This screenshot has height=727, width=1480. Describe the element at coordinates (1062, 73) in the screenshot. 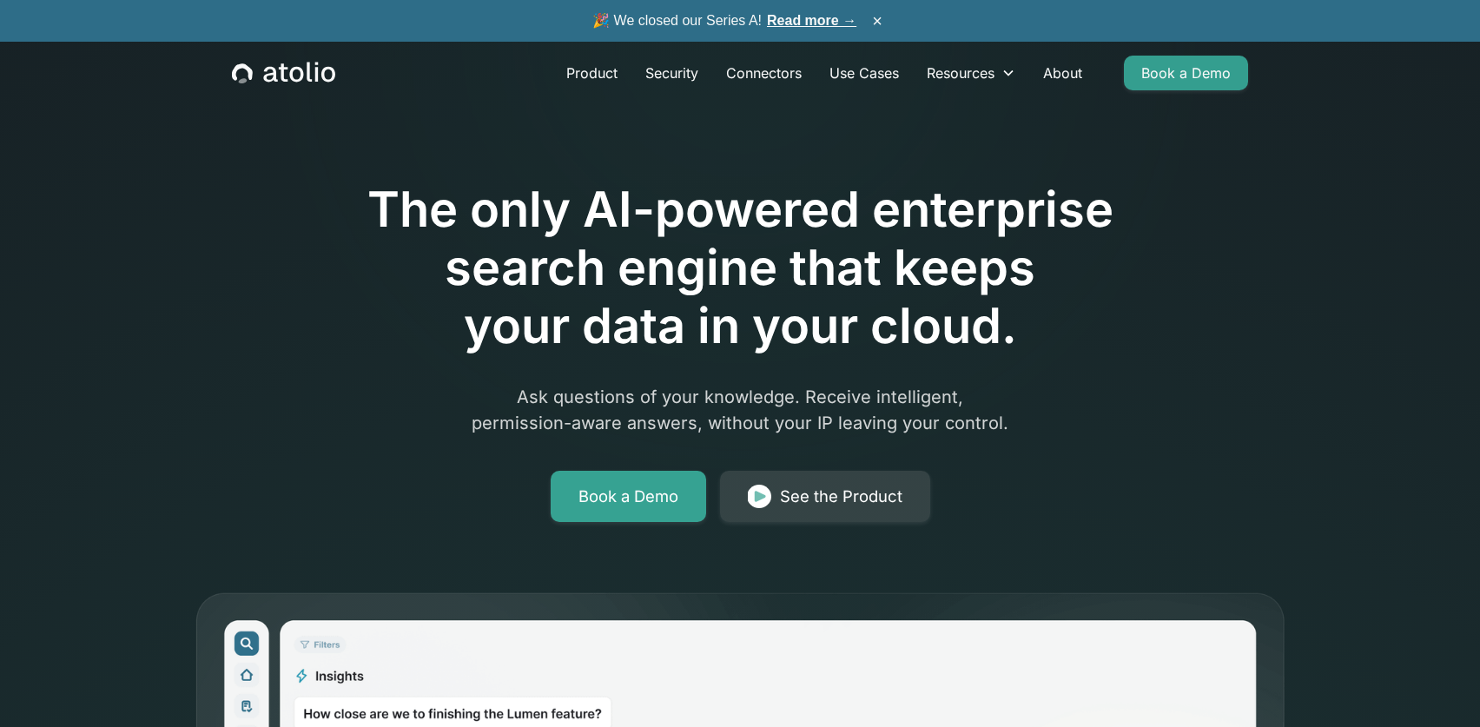

I see `a: About` at that location.